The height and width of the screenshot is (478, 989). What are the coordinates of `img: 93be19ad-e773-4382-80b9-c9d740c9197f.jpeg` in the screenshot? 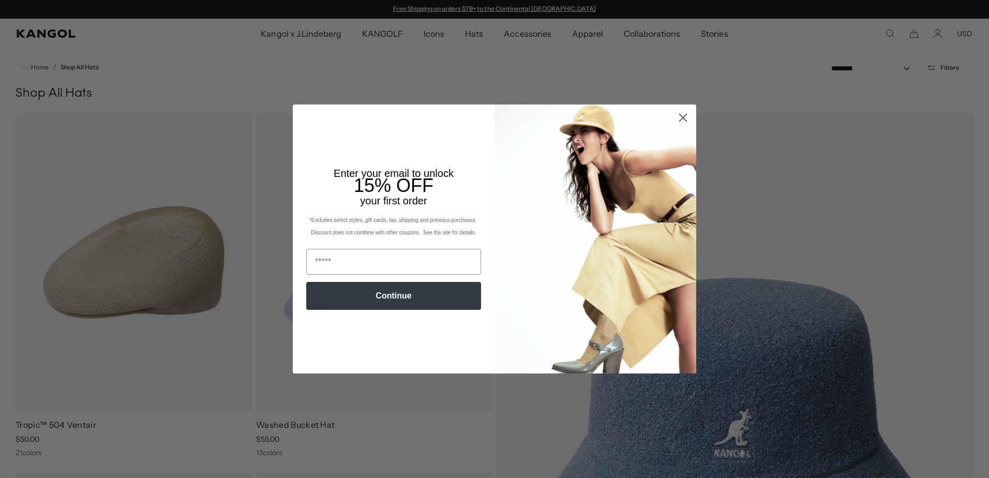 It's located at (595, 239).